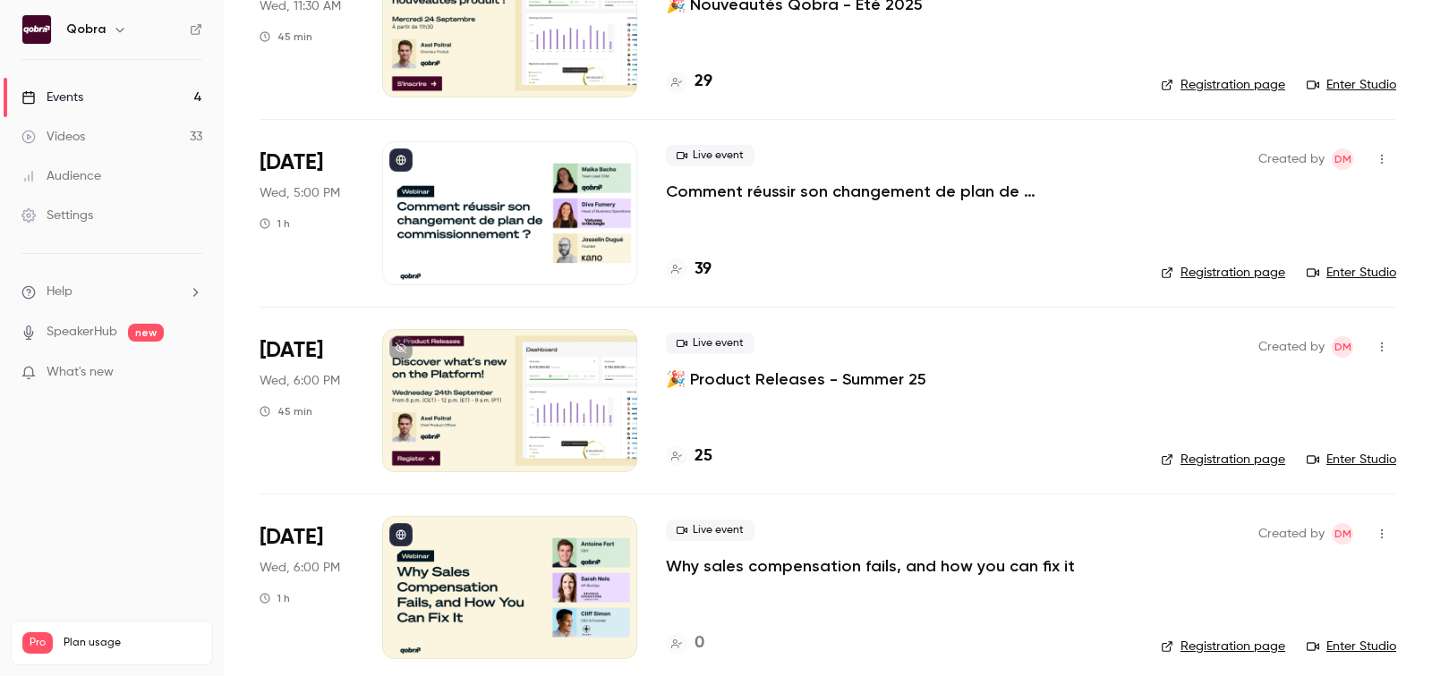 The image size is (1432, 676). What do you see at coordinates (795, 379) in the screenshot?
I see `a: 🎉 Product Releases - Summer 25` at bounding box center [795, 379].